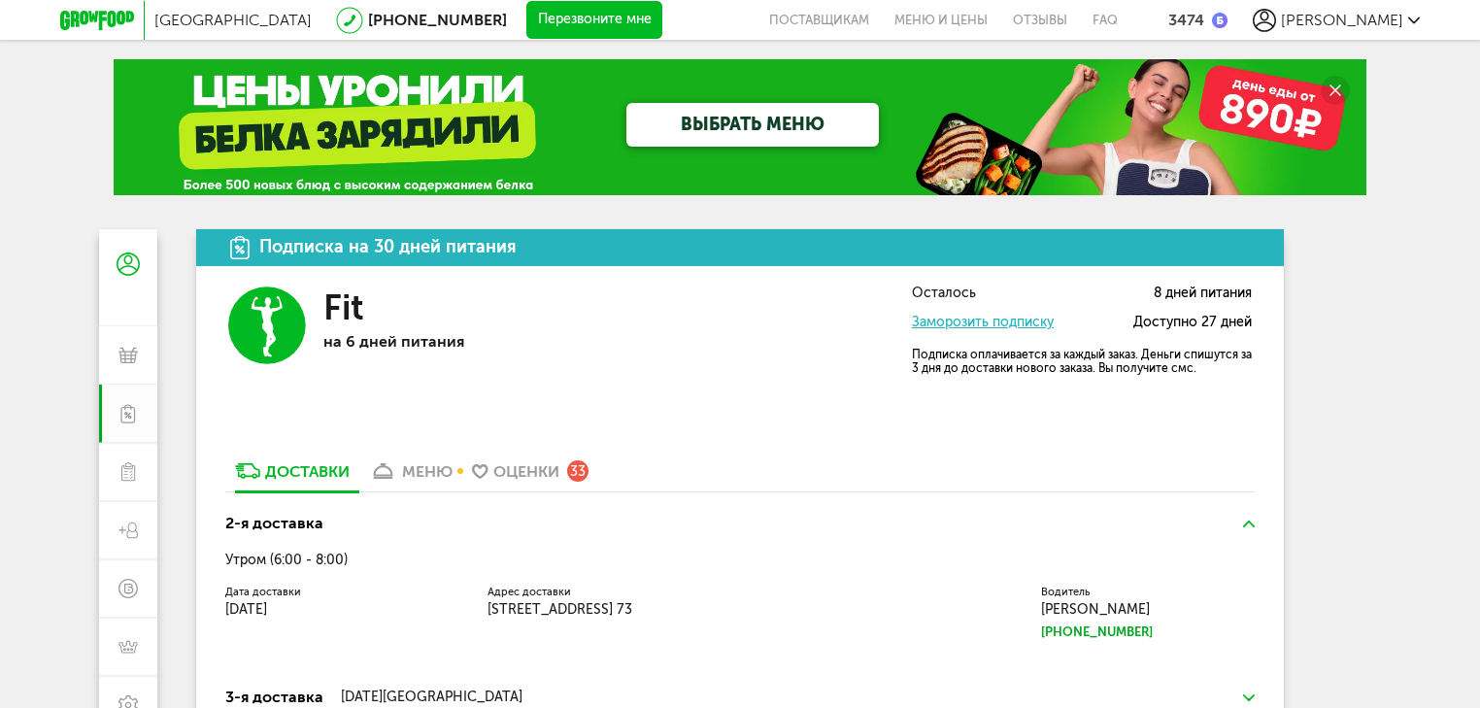  What do you see at coordinates (1192, 322) in the screenshot?
I see `span: Доступно 27 дней` at bounding box center [1192, 322].